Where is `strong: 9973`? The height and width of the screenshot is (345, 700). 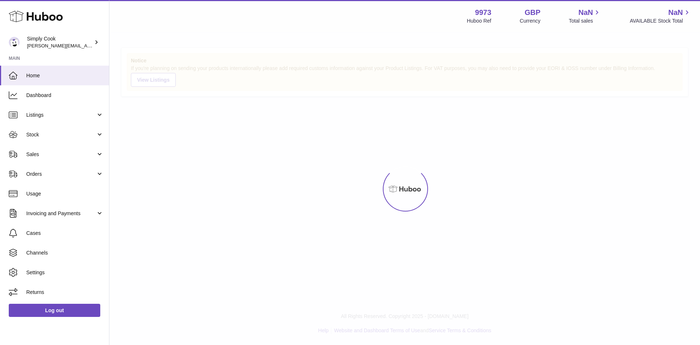 strong: 9973 is located at coordinates (483, 12).